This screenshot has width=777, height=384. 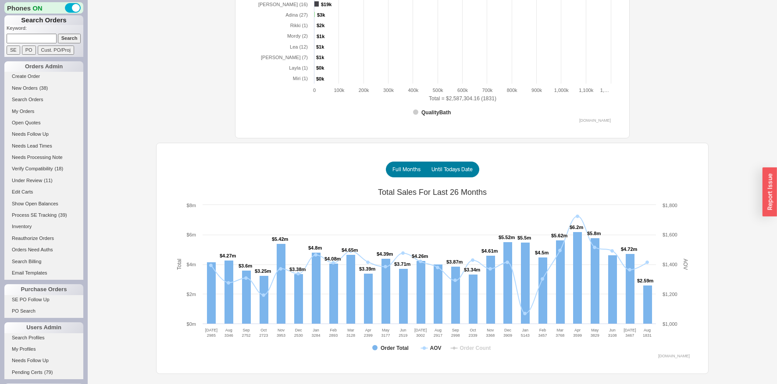 What do you see at coordinates (30, 361) in the screenshot?
I see `span: Needs Follow Up` at bounding box center [30, 361].